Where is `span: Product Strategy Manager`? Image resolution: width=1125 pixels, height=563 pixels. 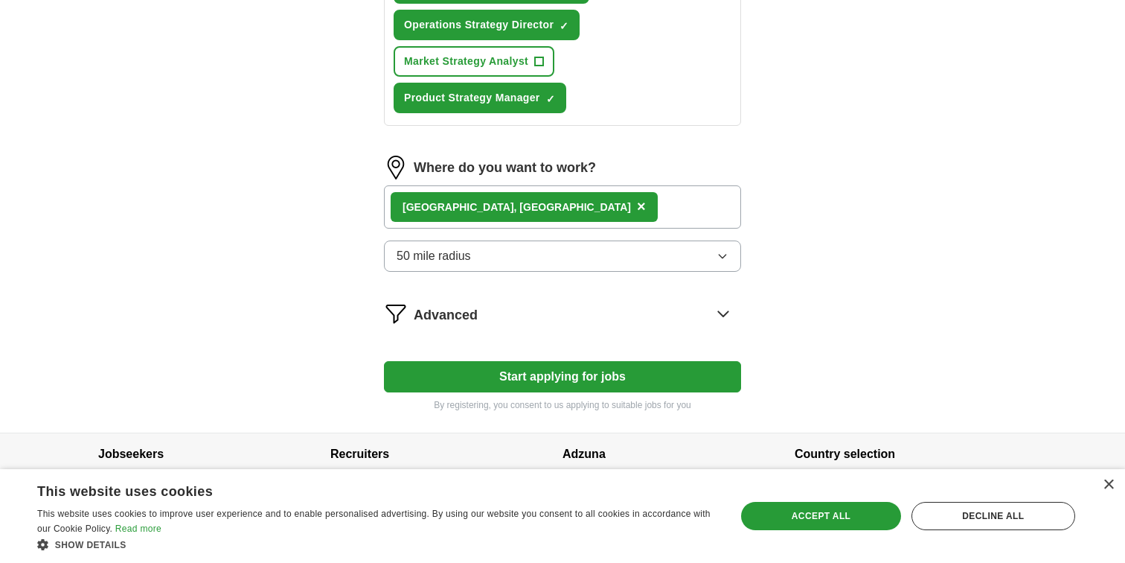
span: Product Strategy Manager is located at coordinates (472, 97).